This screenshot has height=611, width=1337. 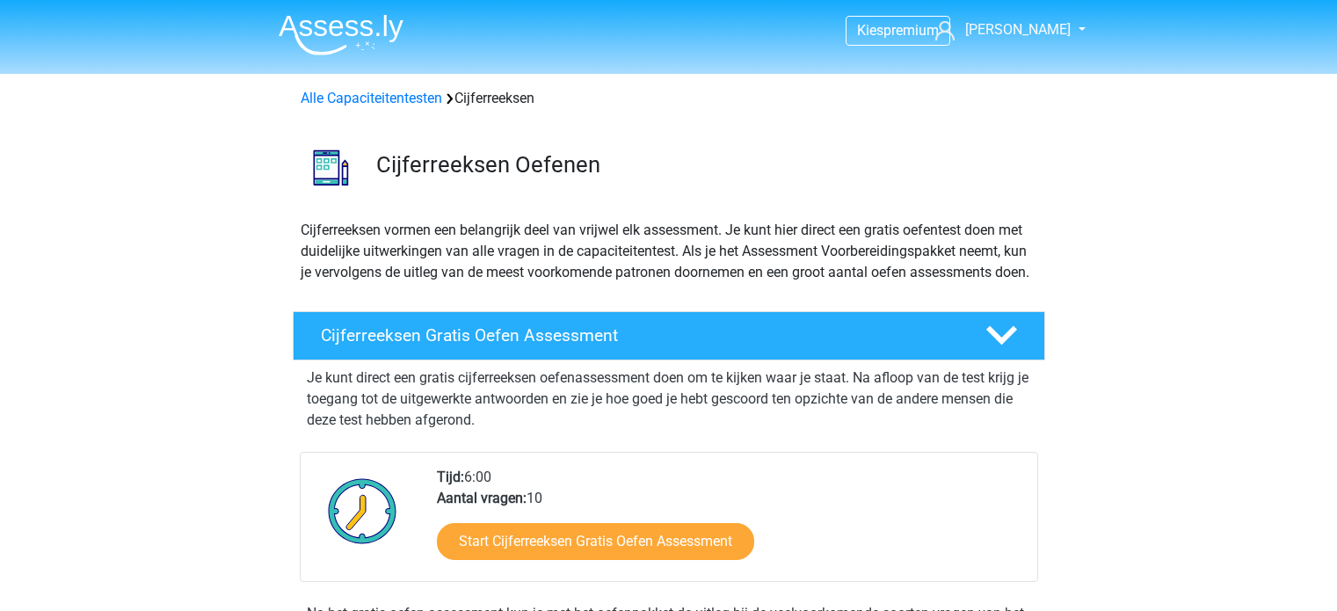 What do you see at coordinates (669, 98) in the screenshot?
I see `div: Cijferreeksen` at bounding box center [669, 98].